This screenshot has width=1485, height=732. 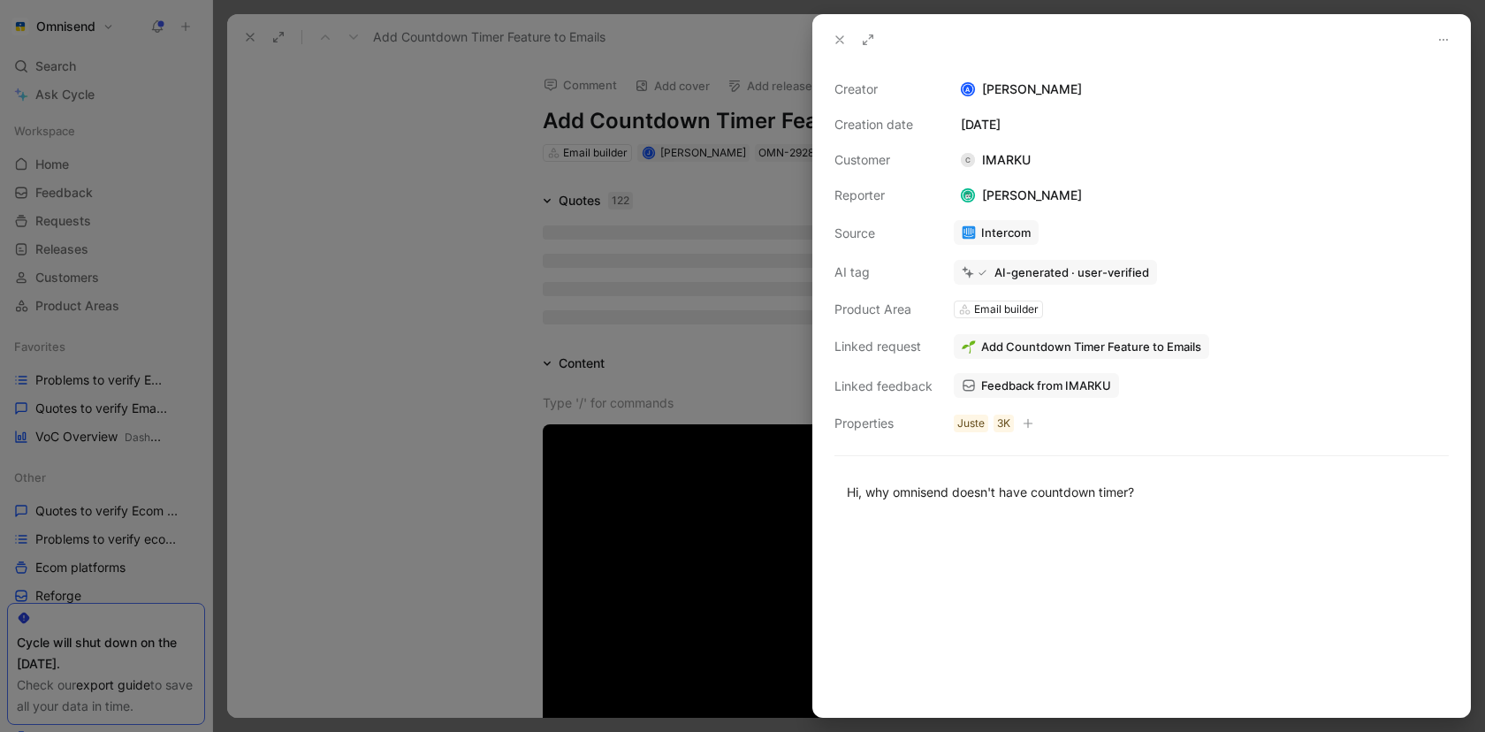 What do you see at coordinates (883, 272) in the screenshot?
I see `div: AI tag` at bounding box center [883, 272].